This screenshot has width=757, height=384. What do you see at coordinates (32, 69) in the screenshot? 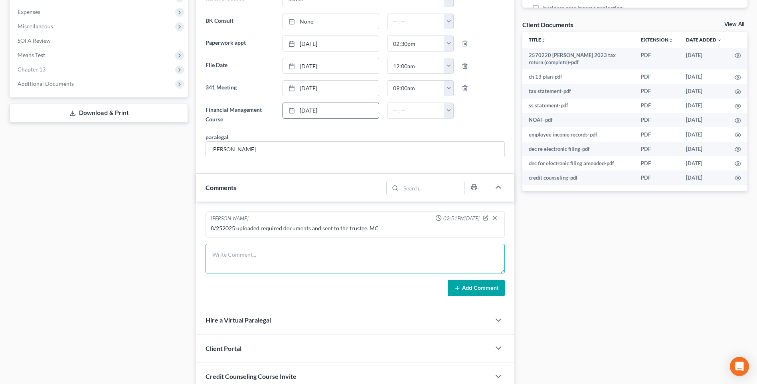
I see `span: Chapter 13` at bounding box center [32, 69].